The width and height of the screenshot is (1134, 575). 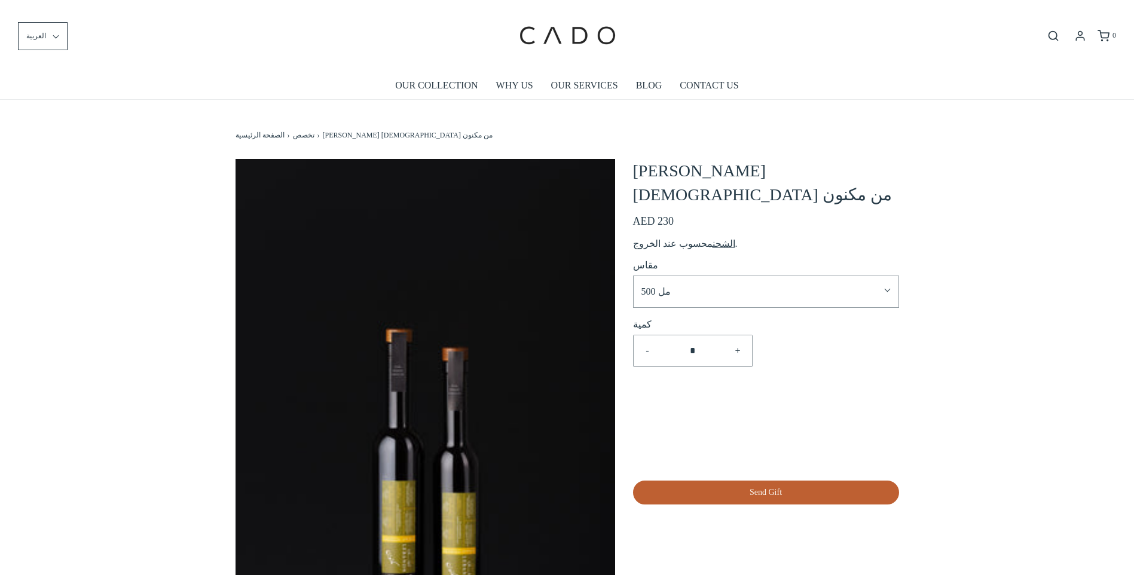 I want to click on span: 0, so click(x=1114, y=35).